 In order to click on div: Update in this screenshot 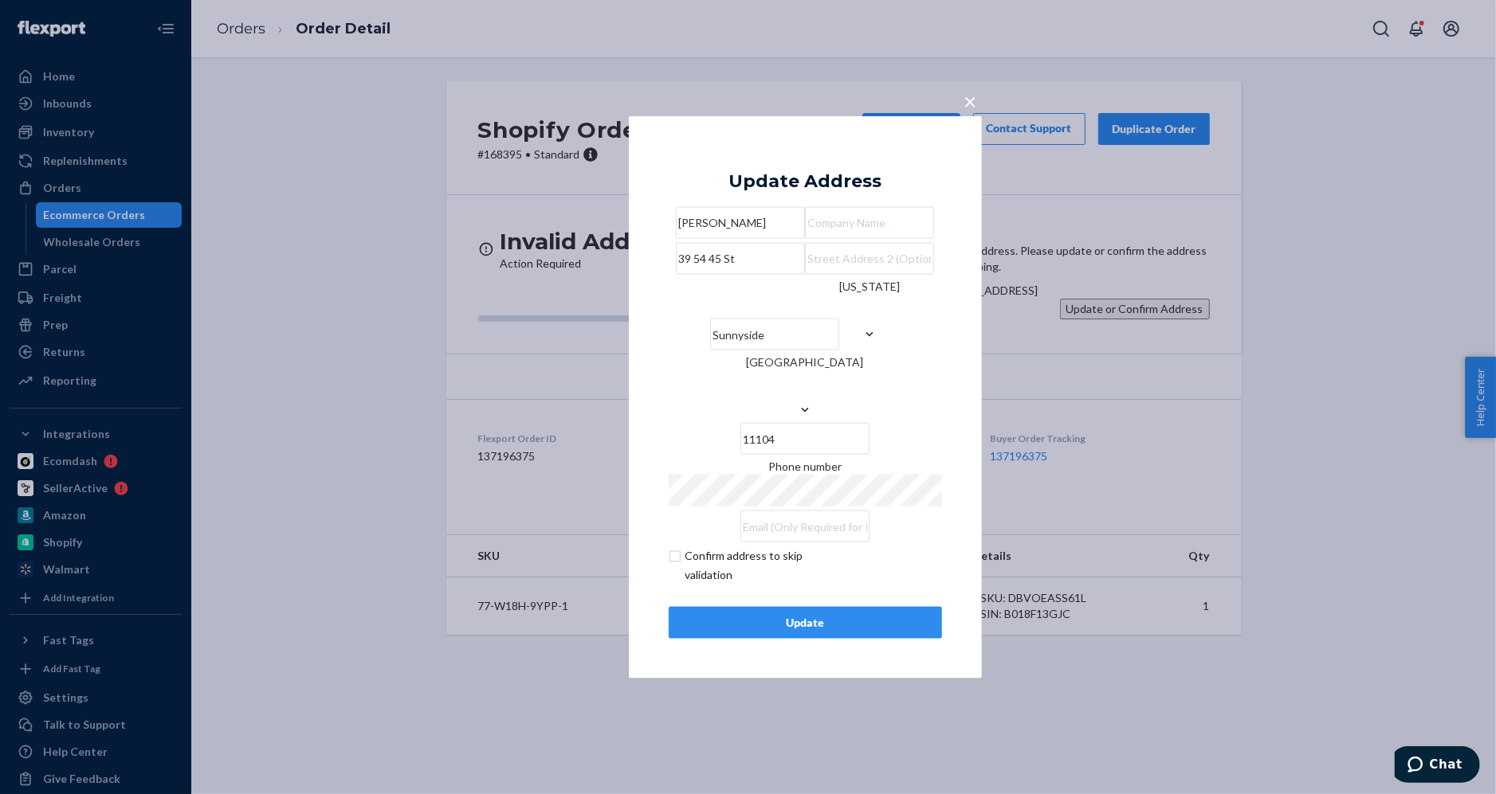, I will do `click(805, 623)`.